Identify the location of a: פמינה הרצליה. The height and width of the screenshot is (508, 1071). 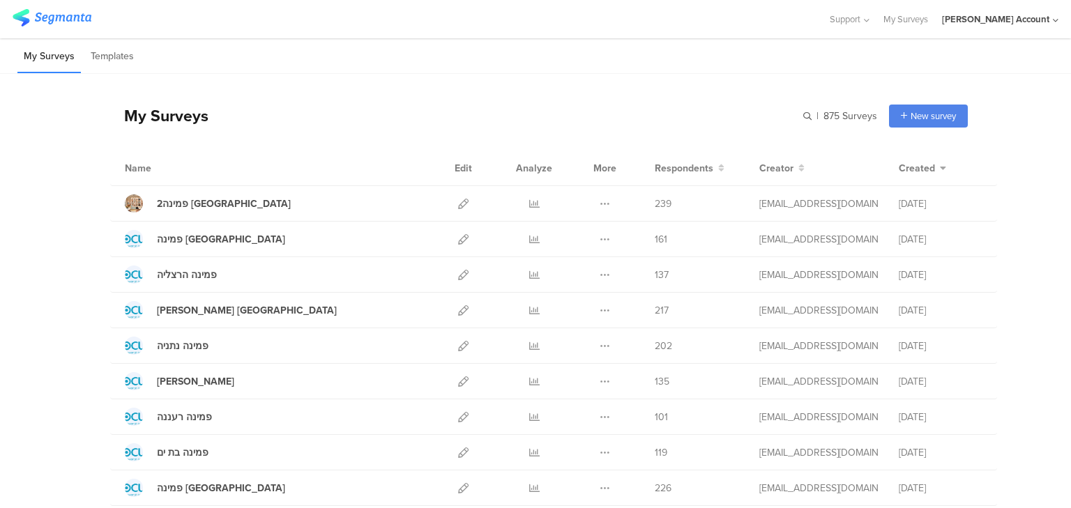
(171, 275).